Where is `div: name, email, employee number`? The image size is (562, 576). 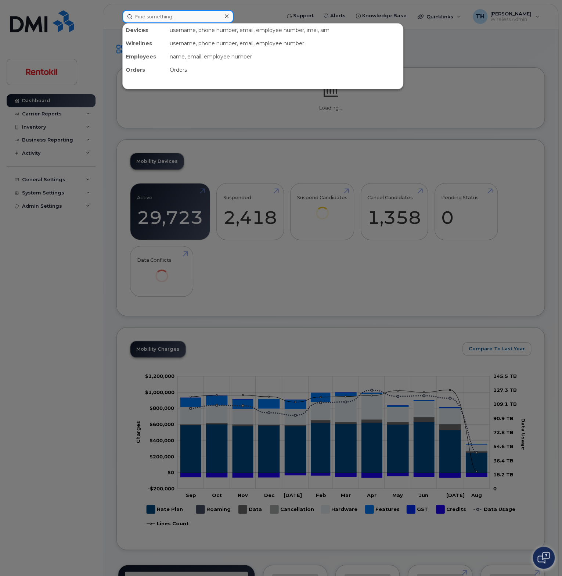 div: name, email, employee number is located at coordinates (285, 57).